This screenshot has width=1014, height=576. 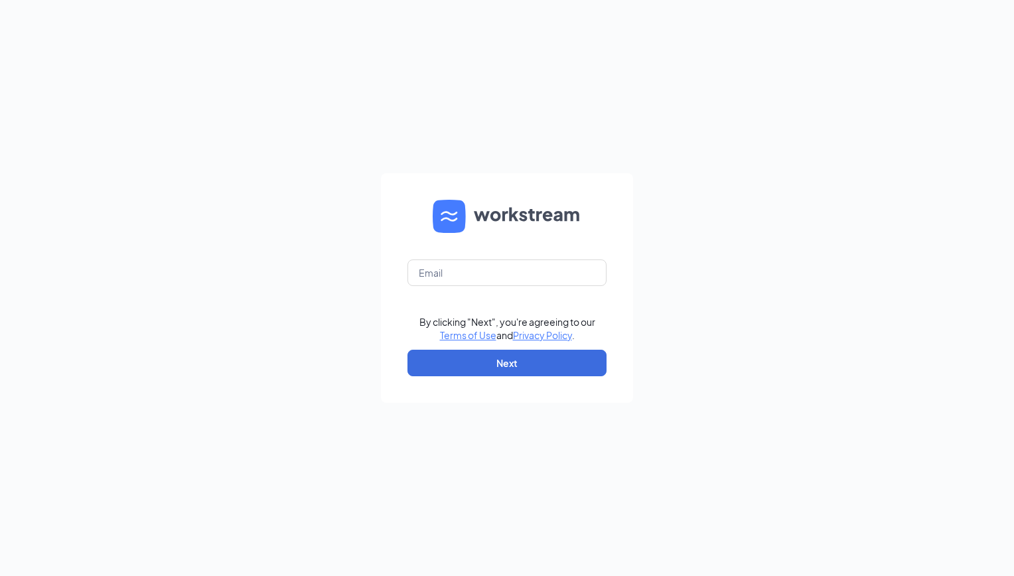 What do you see at coordinates (507, 363) in the screenshot?
I see `button: Next` at bounding box center [507, 363].